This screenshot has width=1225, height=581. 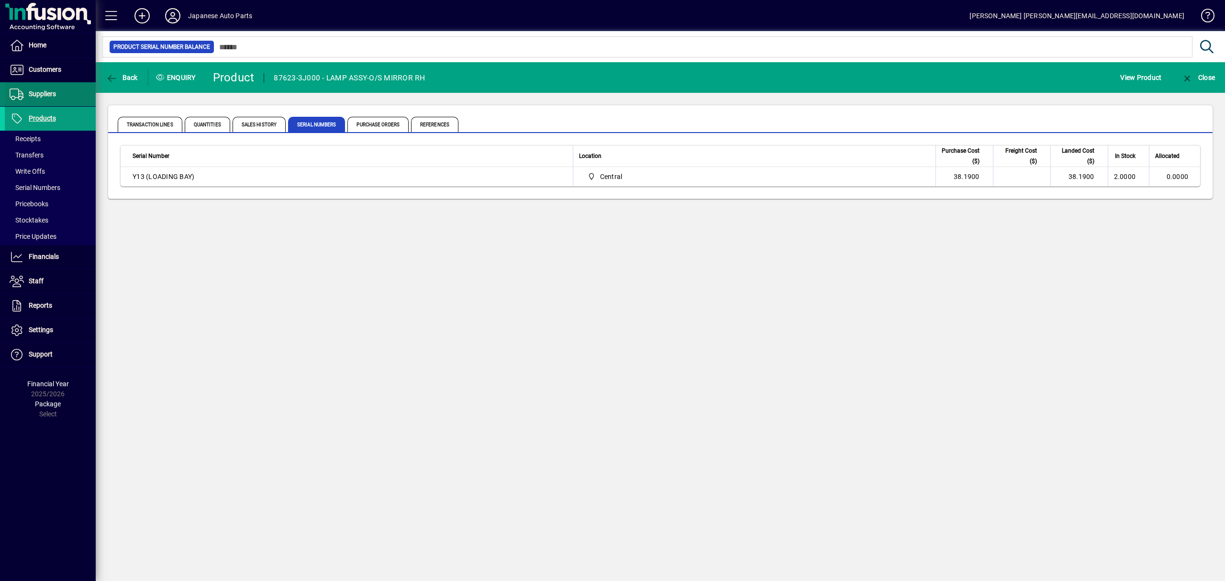 I want to click on div: 87623-3J000 - LAMP ASSY-O/S MIRROR RH, so click(x=349, y=78).